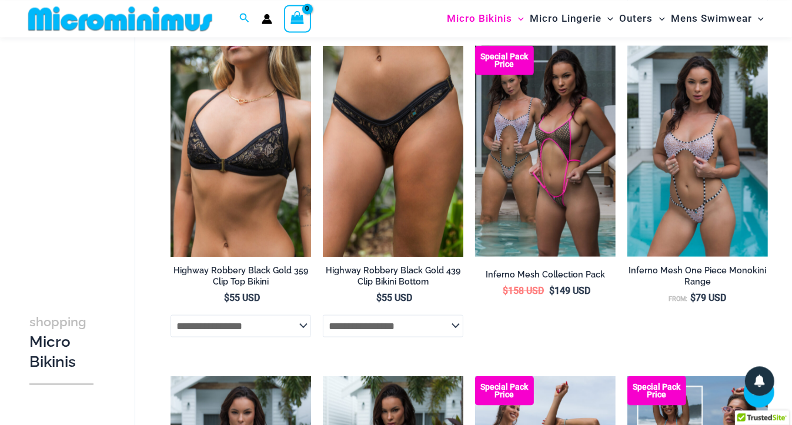 The width and height of the screenshot is (792, 425). What do you see at coordinates (697, 277) in the screenshot?
I see `a: Inferno Mesh One Piece Monokini Range` at bounding box center [697, 277].